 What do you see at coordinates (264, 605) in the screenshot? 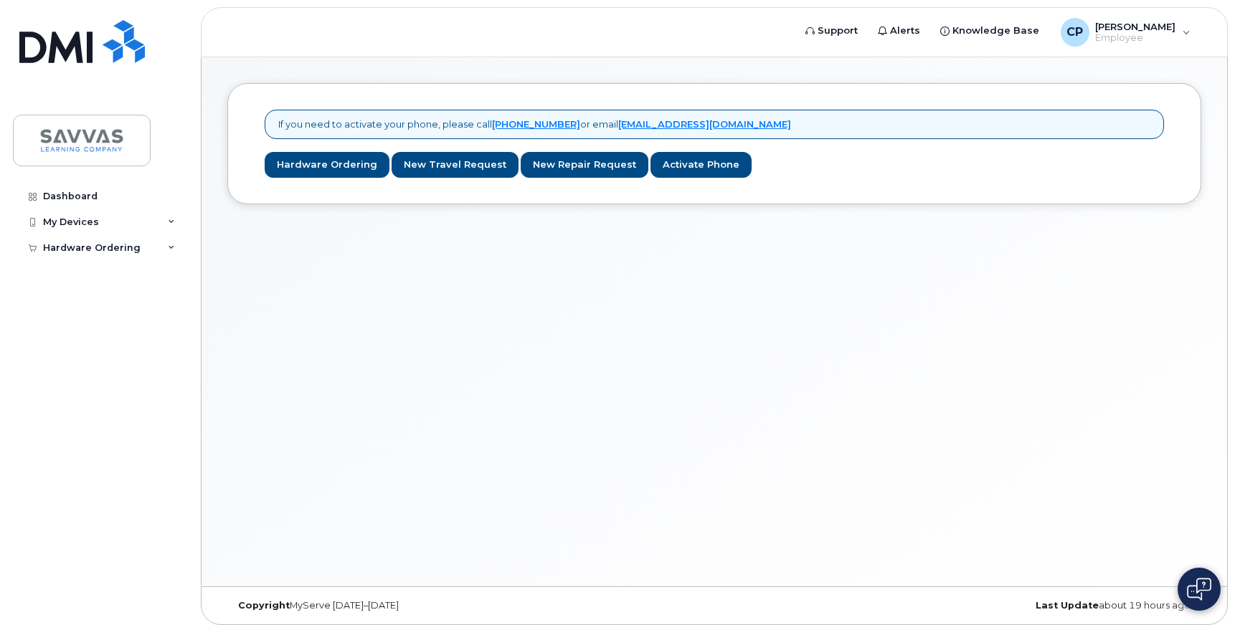
I see `strong: Copyright` at bounding box center [264, 605].